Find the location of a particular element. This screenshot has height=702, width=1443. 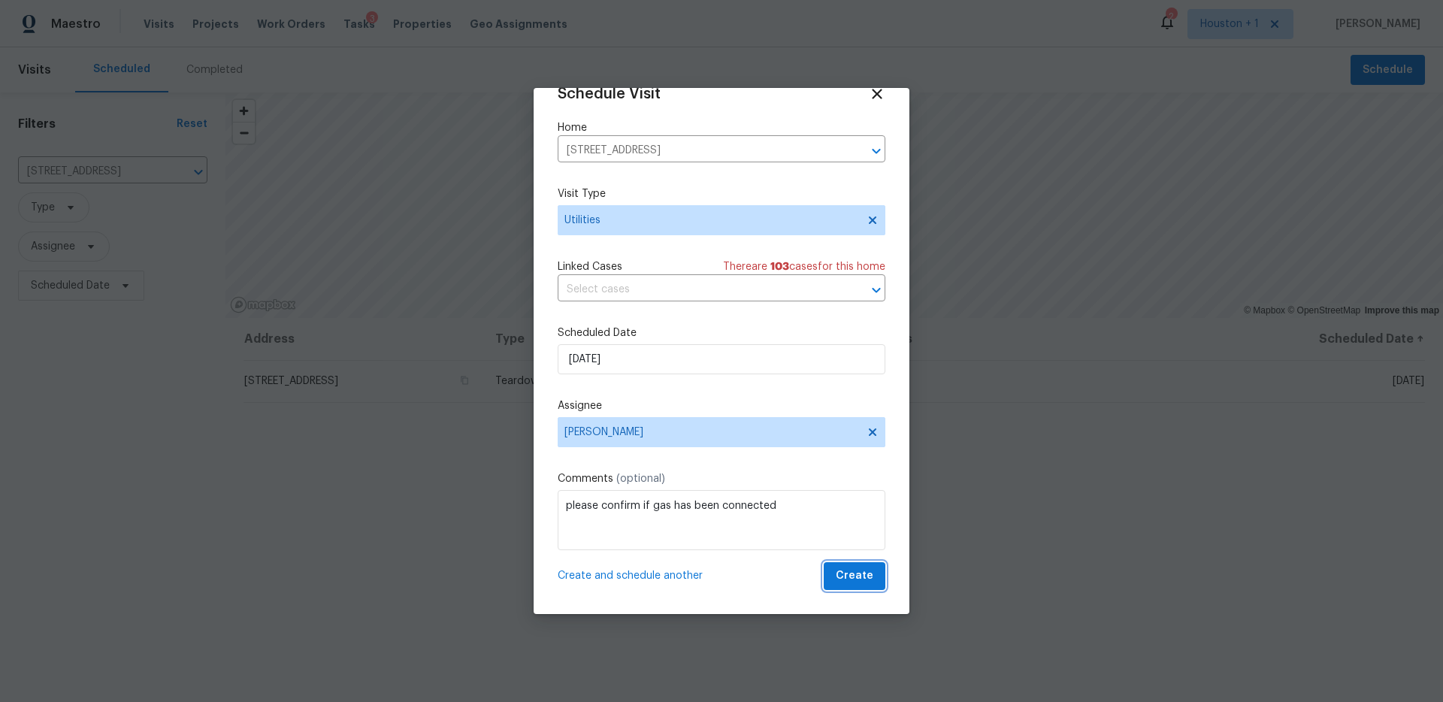

span: Close is located at coordinates (877, 94).